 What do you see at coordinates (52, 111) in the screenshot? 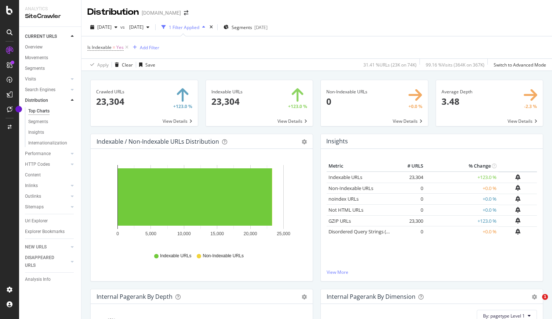
I see `a: Top Charts` at bounding box center [52, 111].